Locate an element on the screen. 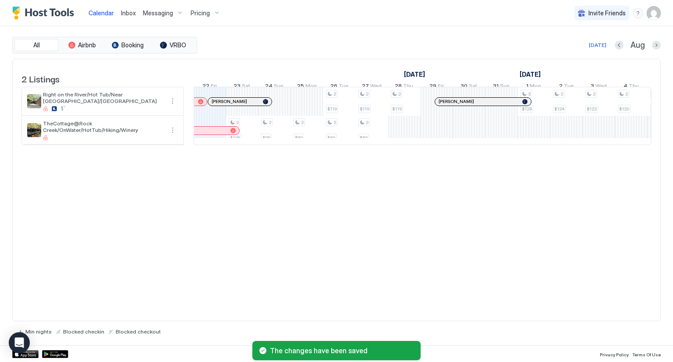  span: VRBO is located at coordinates (178, 45).